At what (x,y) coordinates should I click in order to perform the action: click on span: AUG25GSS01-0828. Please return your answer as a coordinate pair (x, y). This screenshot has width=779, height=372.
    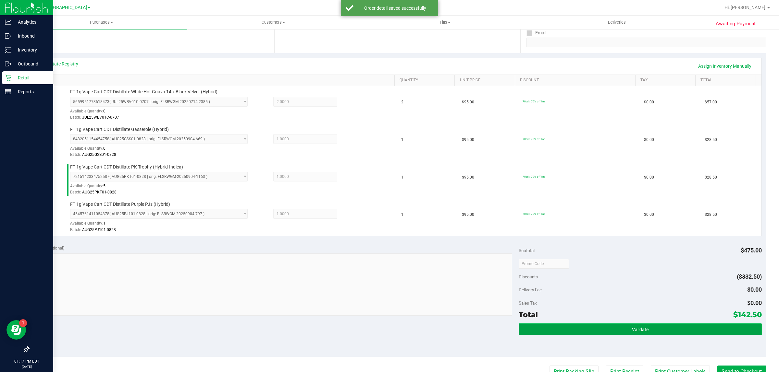
    Looking at the image, I should click on (99, 155).